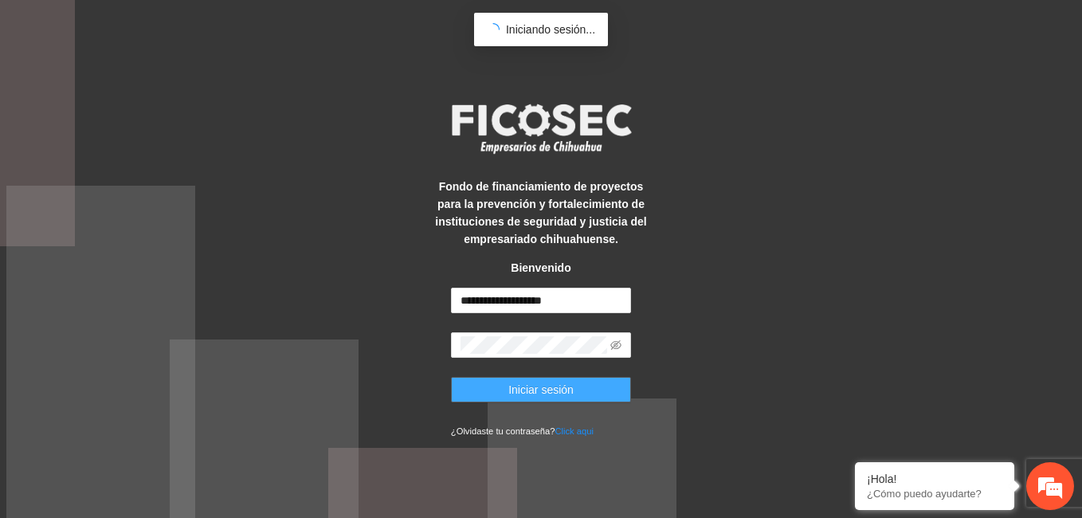 The width and height of the screenshot is (1082, 518). What do you see at coordinates (541, 390) in the screenshot?
I see `span: Iniciar sesión` at bounding box center [541, 390].